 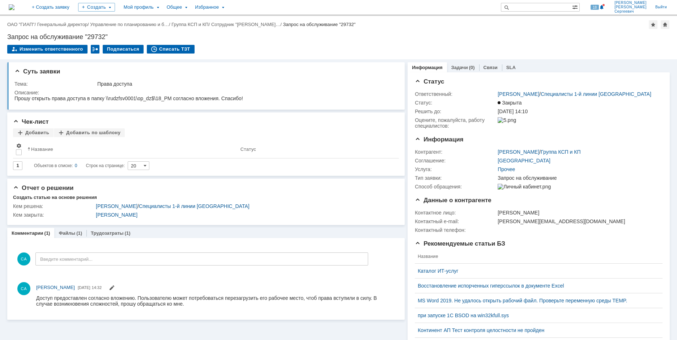 What do you see at coordinates (535, 300) in the screenshot?
I see `a: MS Word 2019. Не удалось открыть рабочий файл. Проверьте переменную среды TEMP.` at bounding box center [535, 300].